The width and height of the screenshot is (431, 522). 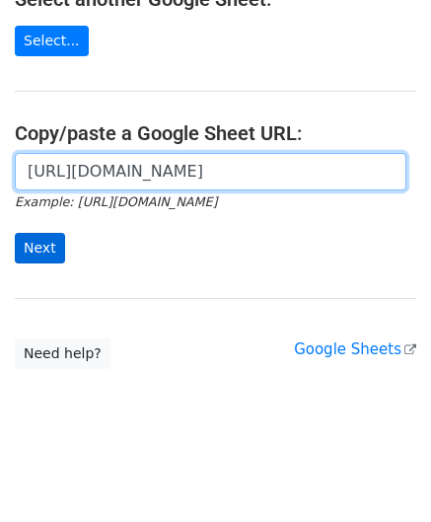 What do you see at coordinates (51, 40) in the screenshot?
I see `a: Select...` at bounding box center [51, 40].